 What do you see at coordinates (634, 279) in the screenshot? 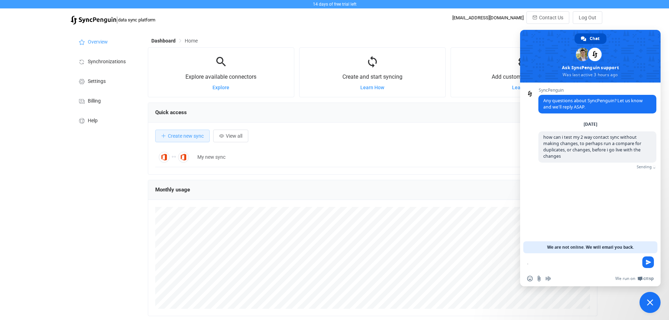
I see `a: We run onCrisp` at bounding box center [634, 279].